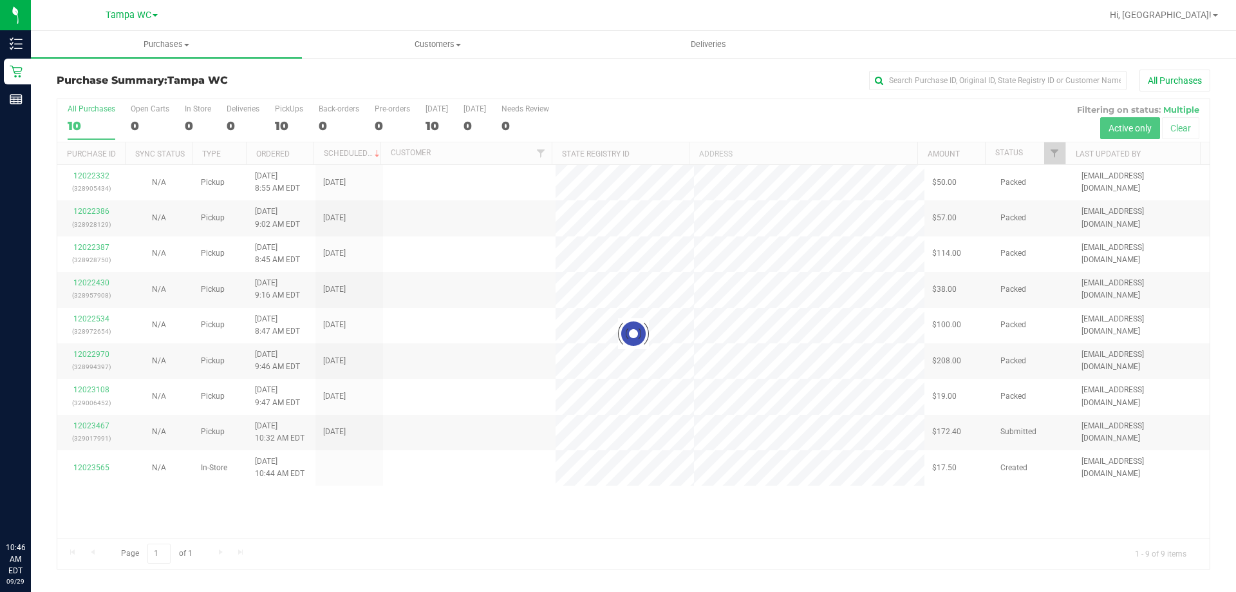 This screenshot has width=1236, height=592. Describe the element at coordinates (437, 44) in the screenshot. I see `span: Customers` at that location.